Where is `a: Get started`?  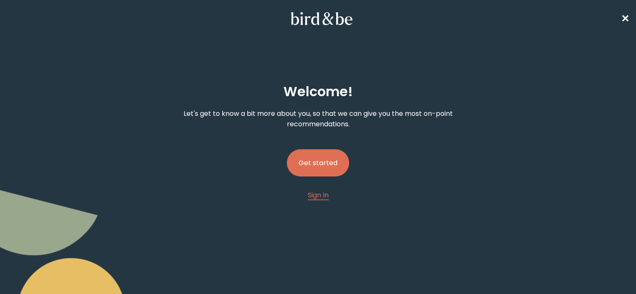 a: Get started is located at coordinates (318, 163).